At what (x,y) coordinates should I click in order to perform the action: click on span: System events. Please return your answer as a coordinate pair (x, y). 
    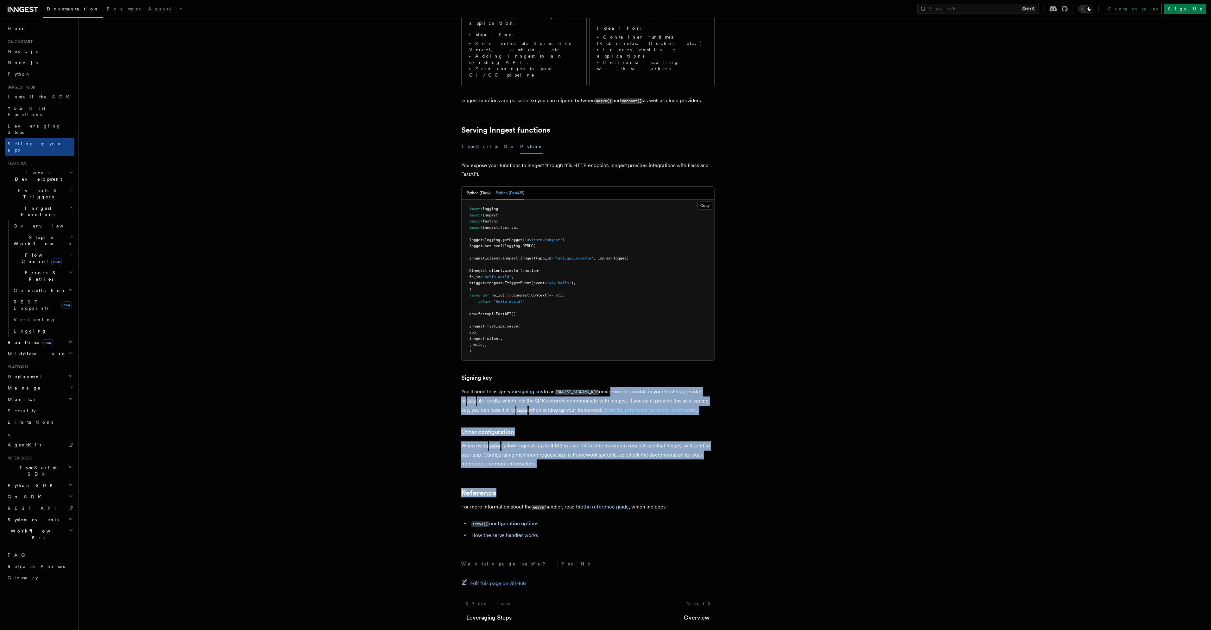
    Looking at the image, I should click on (32, 520).